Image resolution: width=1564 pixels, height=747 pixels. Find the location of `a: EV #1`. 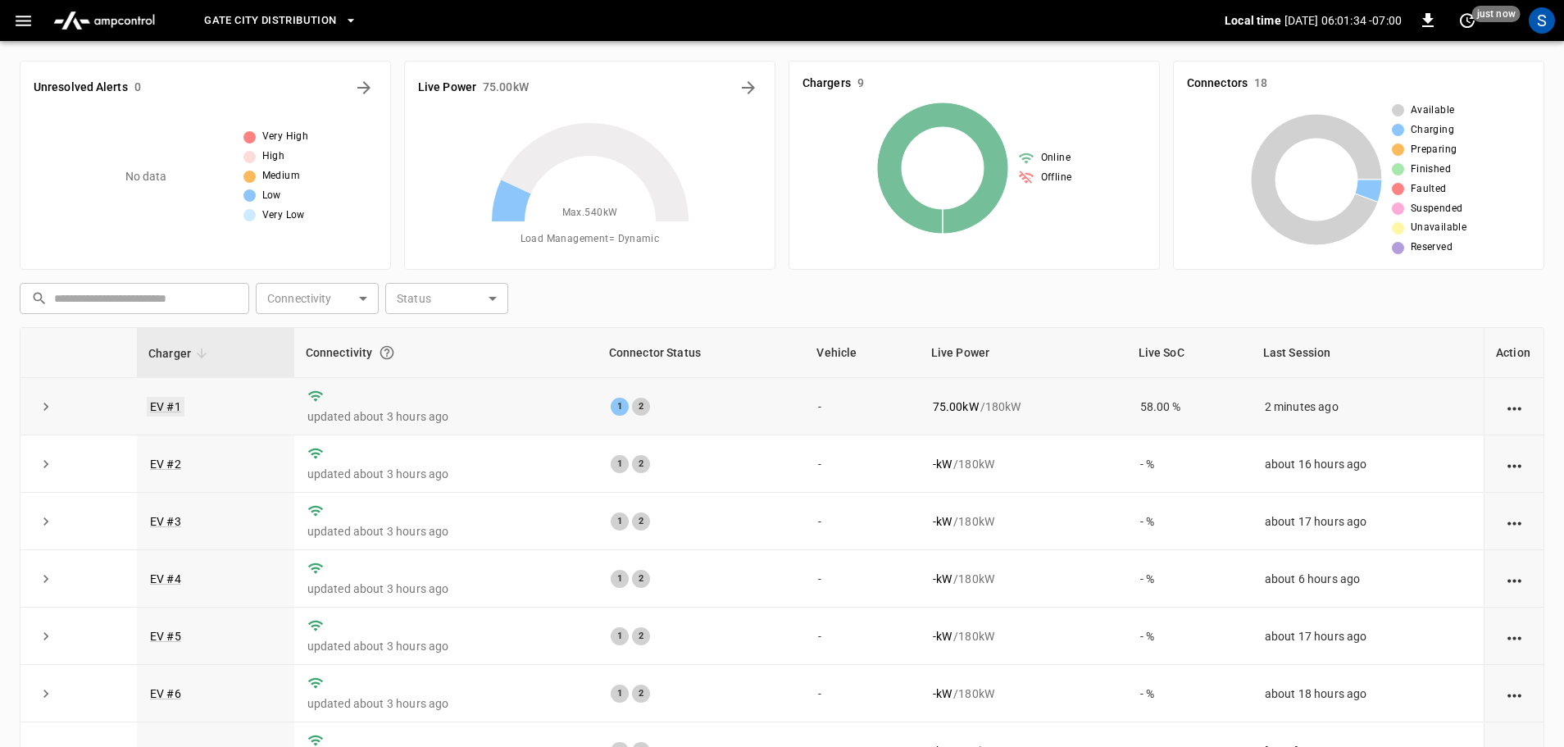

a: EV #1 is located at coordinates (166, 407).